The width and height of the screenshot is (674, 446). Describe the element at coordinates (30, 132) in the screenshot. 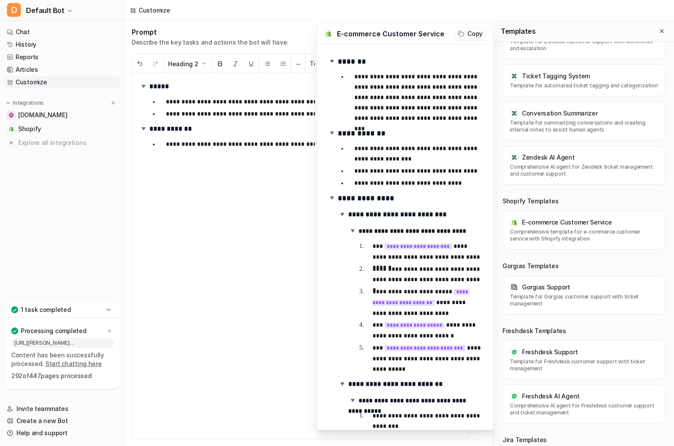

I see `b: 1 day` at that location.